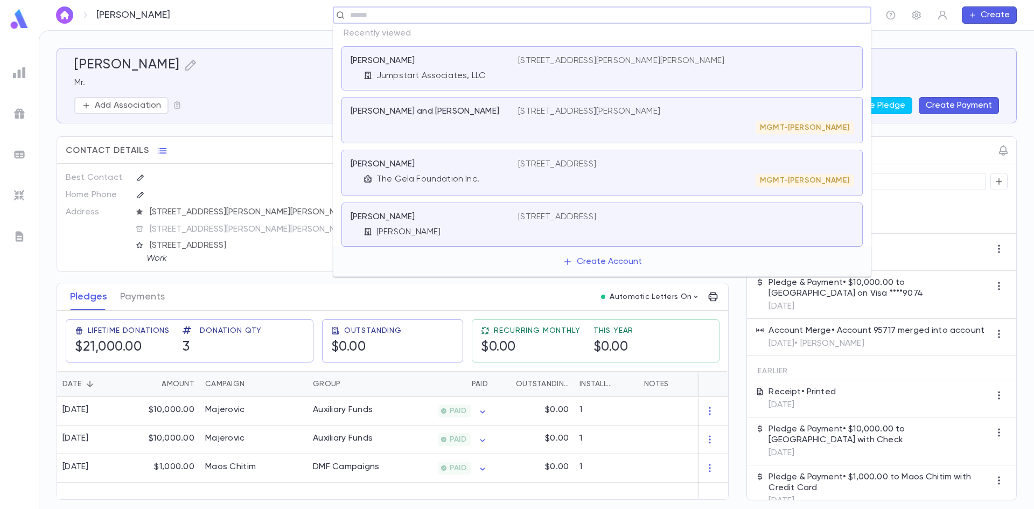  What do you see at coordinates (802, 392) in the screenshot?
I see `p: Receipt • Printed` at bounding box center [802, 392].